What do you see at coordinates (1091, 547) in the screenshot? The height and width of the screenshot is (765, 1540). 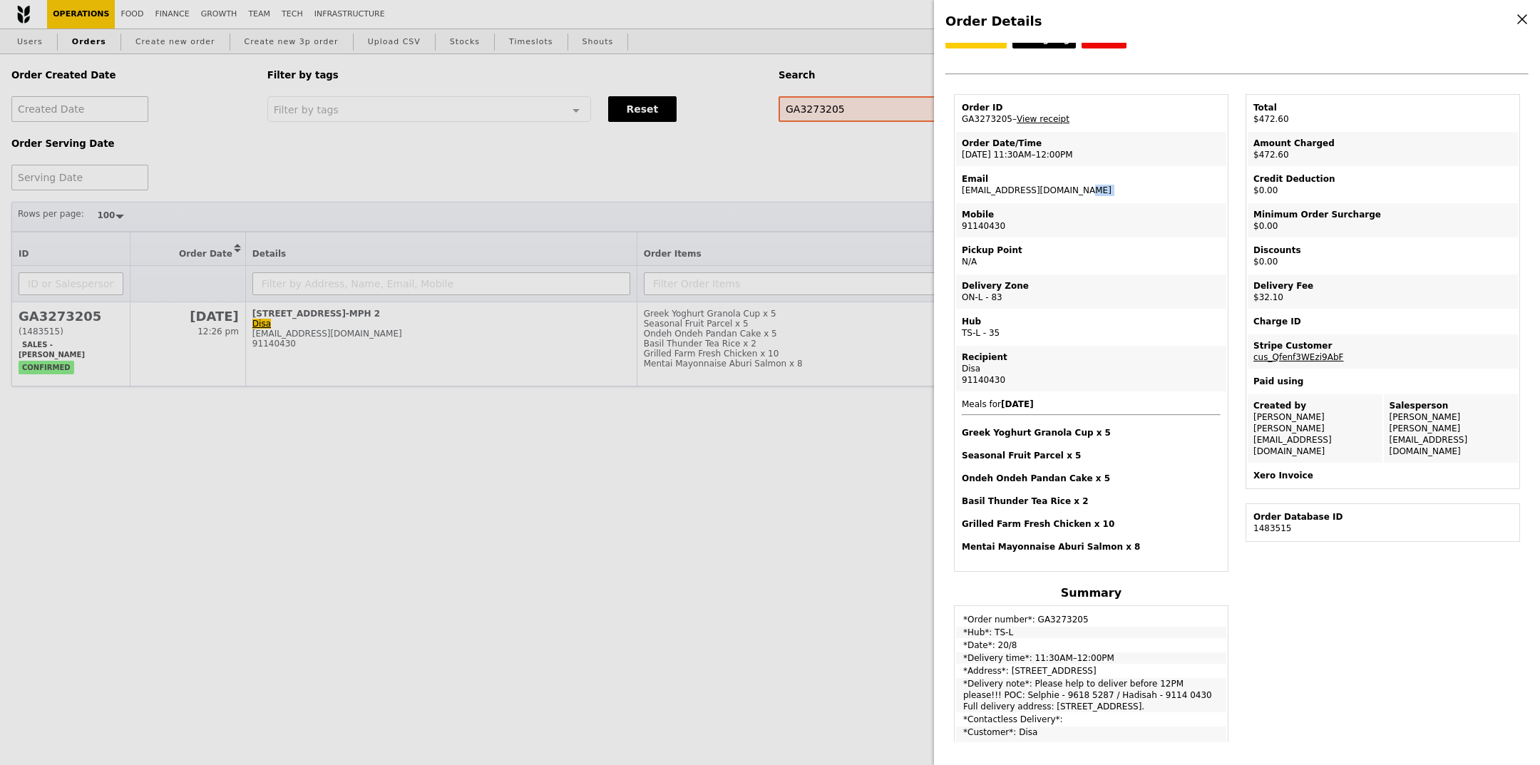 I see `h4: Mentai Mayonnaise Aburi Salmon x 8` at bounding box center [1091, 547].